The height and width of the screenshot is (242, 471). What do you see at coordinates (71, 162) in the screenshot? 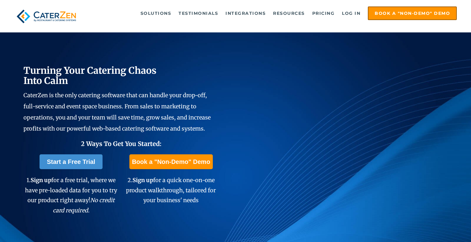
I see `a: Start a Free Trial` at bounding box center [71, 162].